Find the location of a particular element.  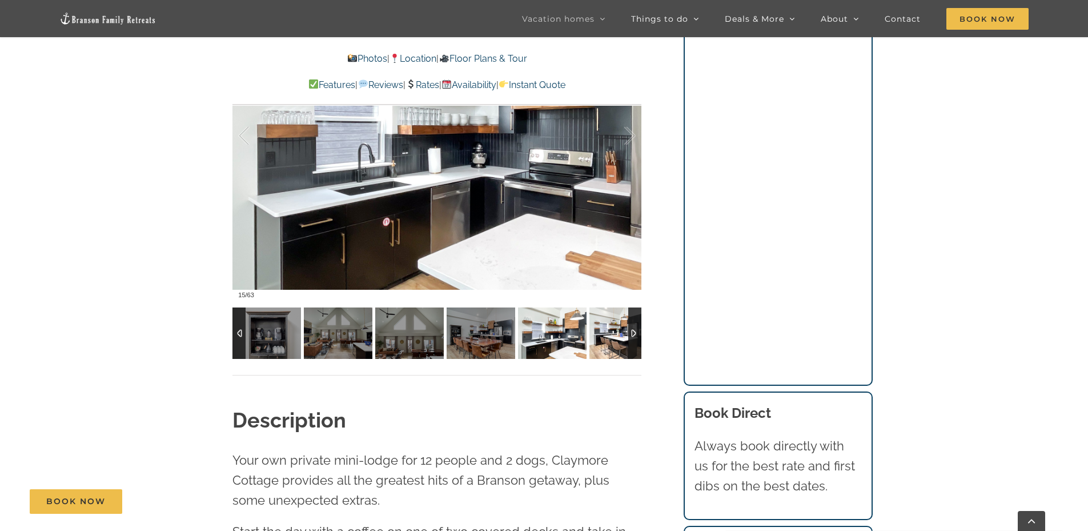

span: Deals & More is located at coordinates (754, 19).